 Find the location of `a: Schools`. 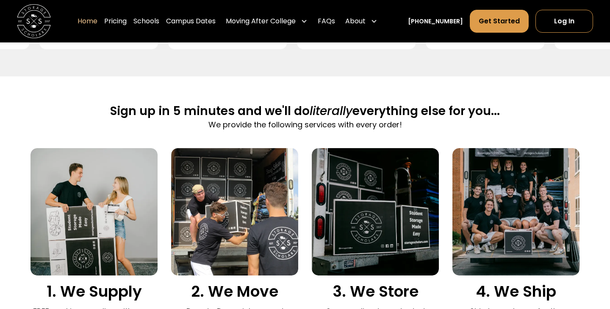

a: Schools is located at coordinates (146, 21).